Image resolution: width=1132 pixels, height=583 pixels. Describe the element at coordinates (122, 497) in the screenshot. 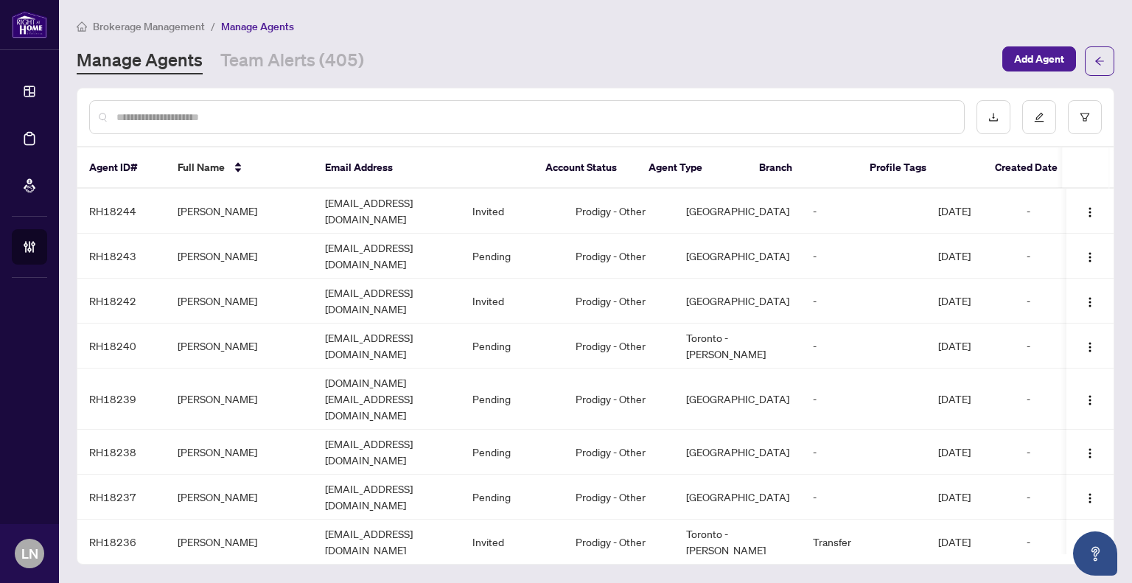

I see `td: RH18237` at that location.